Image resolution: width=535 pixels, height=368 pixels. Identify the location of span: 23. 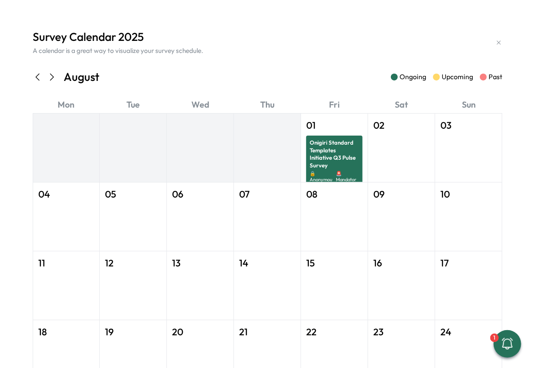
(378, 331).